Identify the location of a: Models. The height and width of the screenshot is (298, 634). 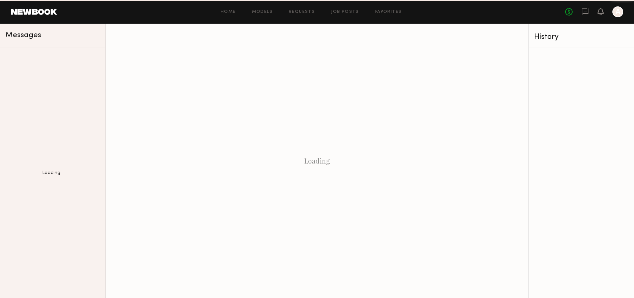
(262, 12).